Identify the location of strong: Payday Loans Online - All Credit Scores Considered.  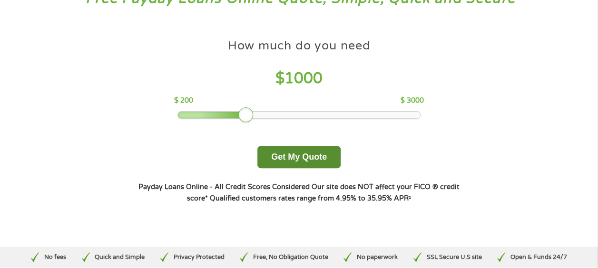
(224, 187).